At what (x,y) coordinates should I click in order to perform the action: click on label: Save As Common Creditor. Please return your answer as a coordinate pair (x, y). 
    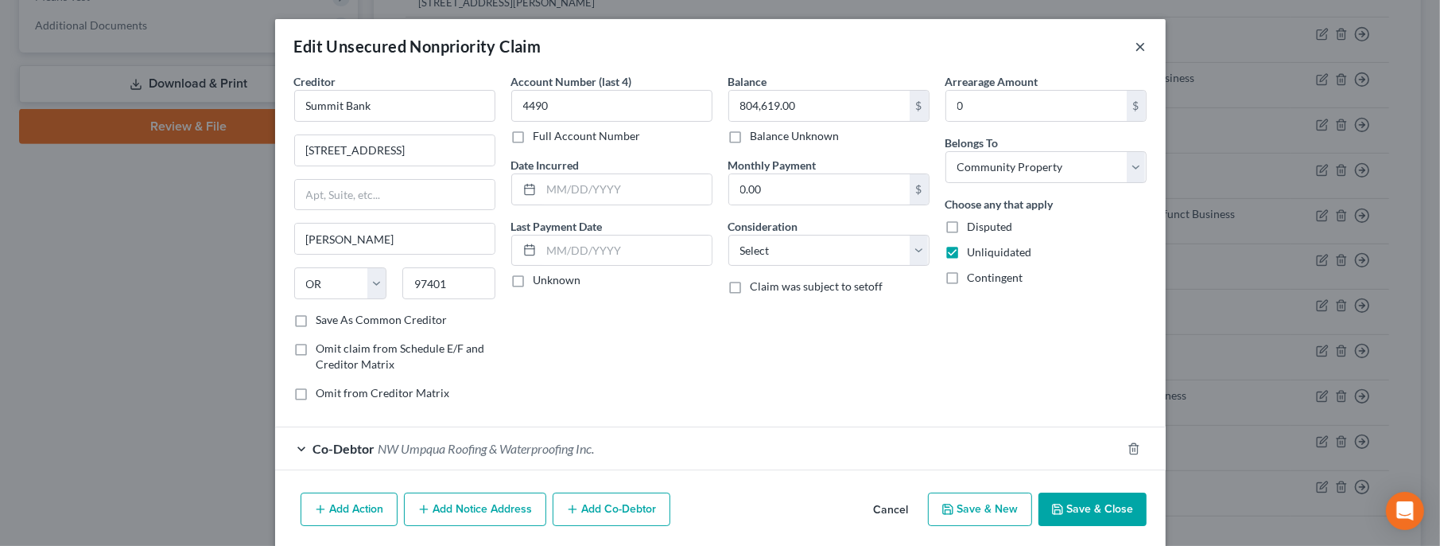
    Looking at the image, I should click on (382, 320).